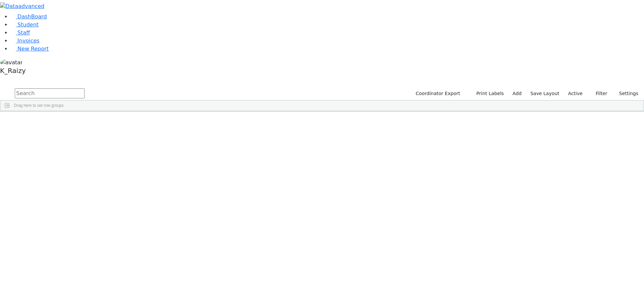 Image resolution: width=644 pixels, height=305 pixels. I want to click on span: Student, so click(28, 24).